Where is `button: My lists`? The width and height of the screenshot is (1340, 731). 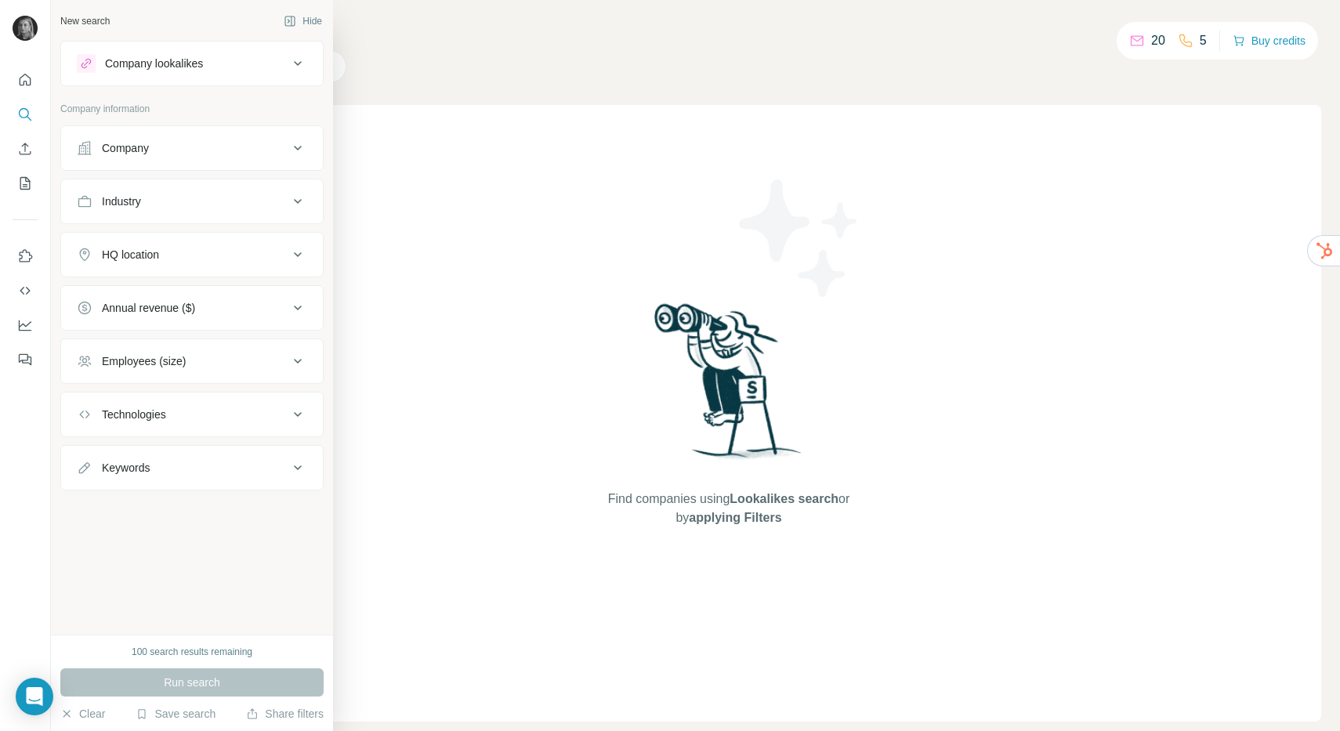 button: My lists is located at coordinates (25, 183).